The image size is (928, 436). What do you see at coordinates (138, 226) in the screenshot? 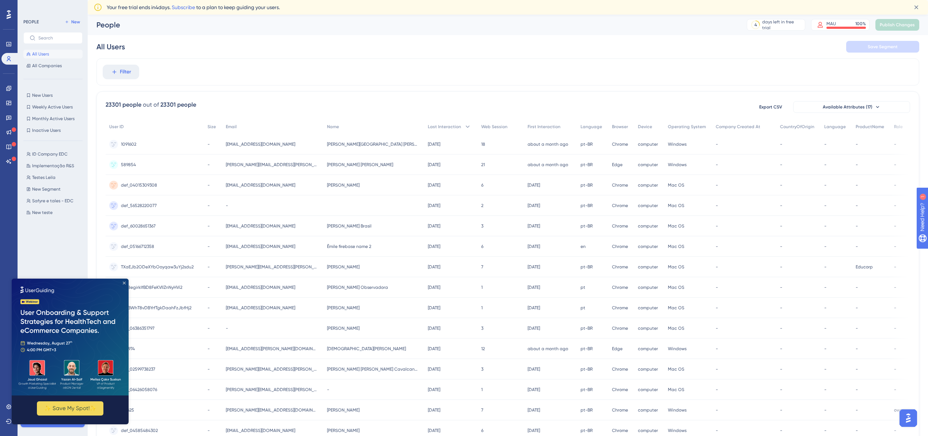
I see `span: def_60028651367` at bounding box center [138, 226].